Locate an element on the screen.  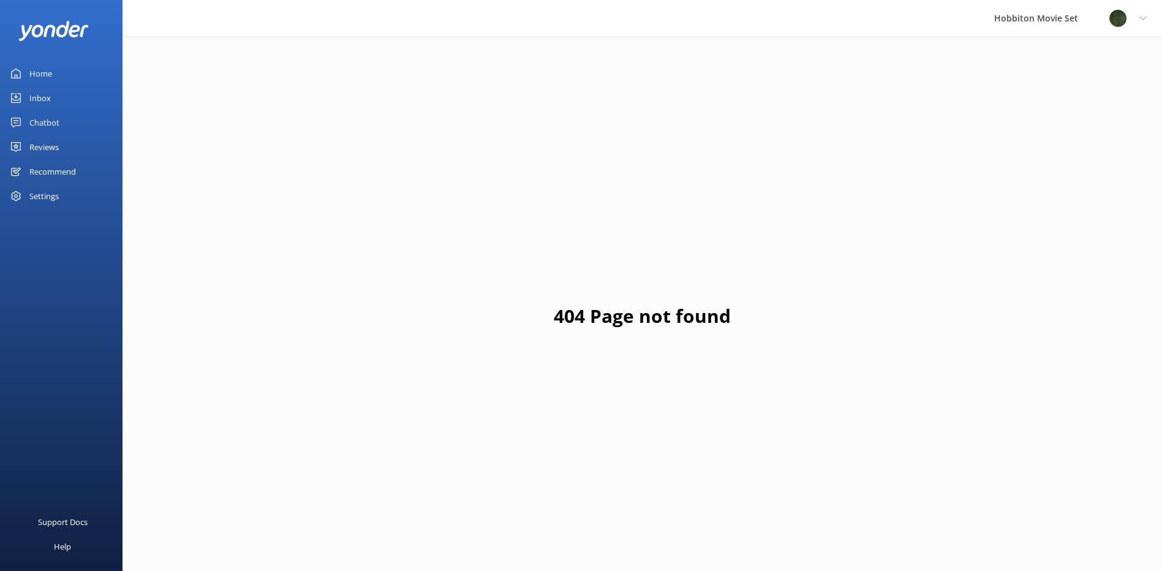
div: Home is located at coordinates (40, 74).